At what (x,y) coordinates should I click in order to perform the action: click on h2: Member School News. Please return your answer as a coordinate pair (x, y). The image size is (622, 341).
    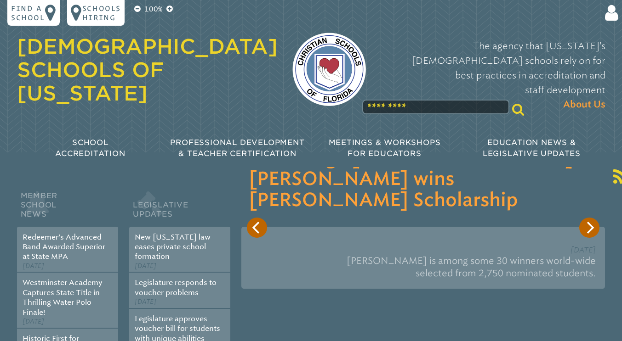
    Looking at the image, I should click on (68, 208).